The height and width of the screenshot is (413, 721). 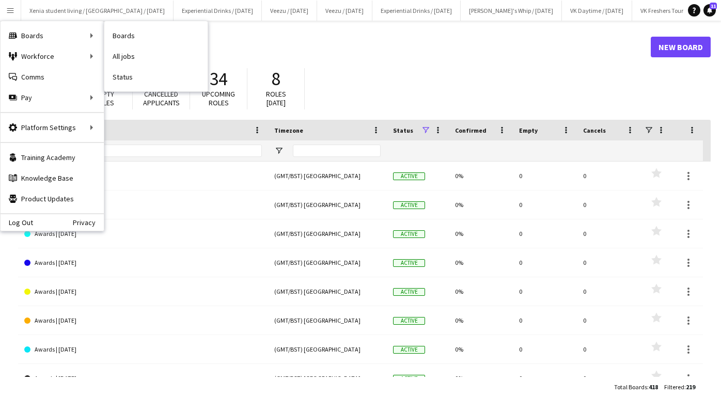 What do you see at coordinates (337, 151) in the screenshot?
I see `input: Timezone Filter Input` at bounding box center [337, 151].